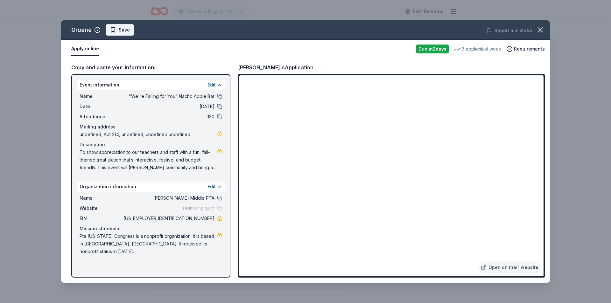 This screenshot has height=303, width=611. What do you see at coordinates (432, 49) in the screenshot?
I see `div: Due in 2 days` at bounding box center [432, 49].